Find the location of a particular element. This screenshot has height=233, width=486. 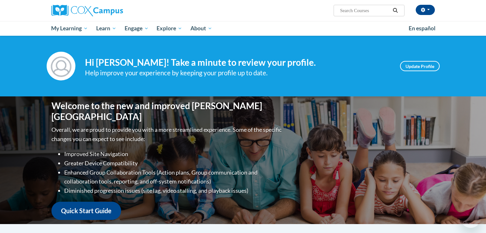

a: Engage is located at coordinates (137, 28).